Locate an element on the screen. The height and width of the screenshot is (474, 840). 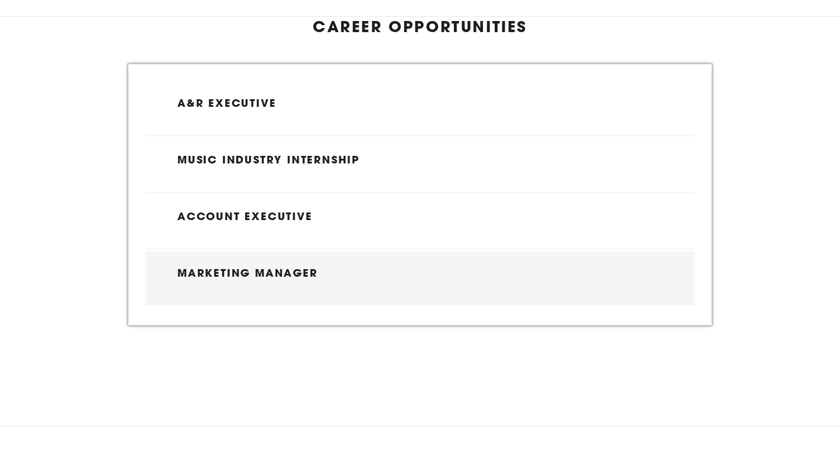
h3: A&R Executive is located at coordinates (420, 103).